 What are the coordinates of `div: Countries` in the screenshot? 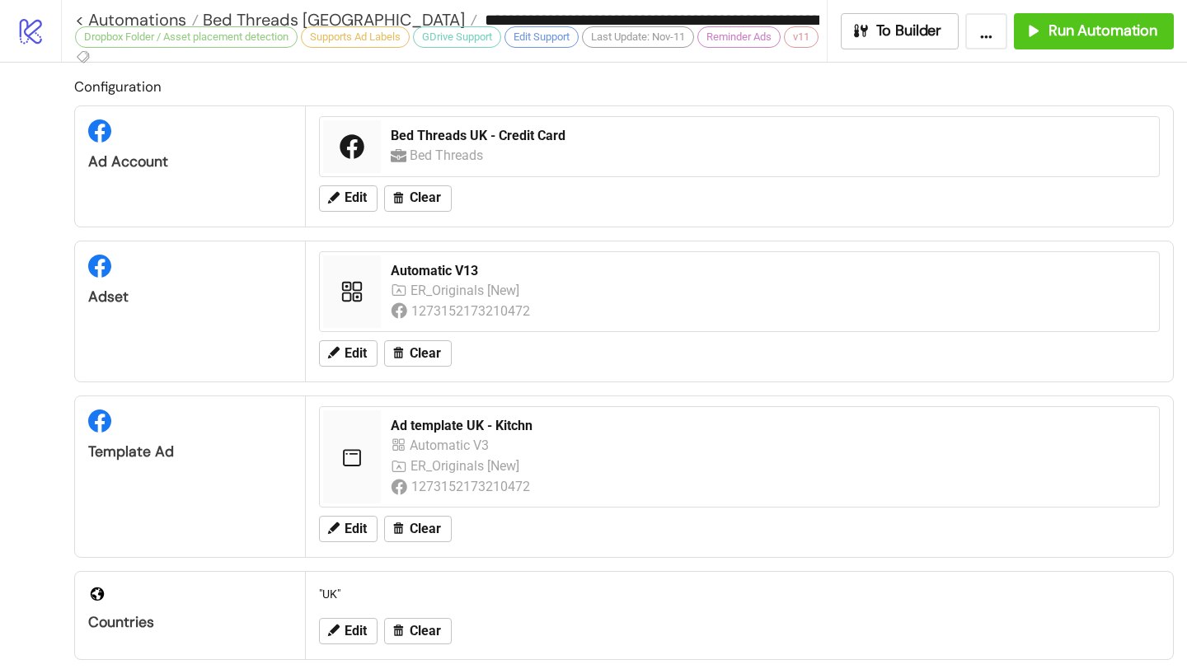 It's located at (190, 646).